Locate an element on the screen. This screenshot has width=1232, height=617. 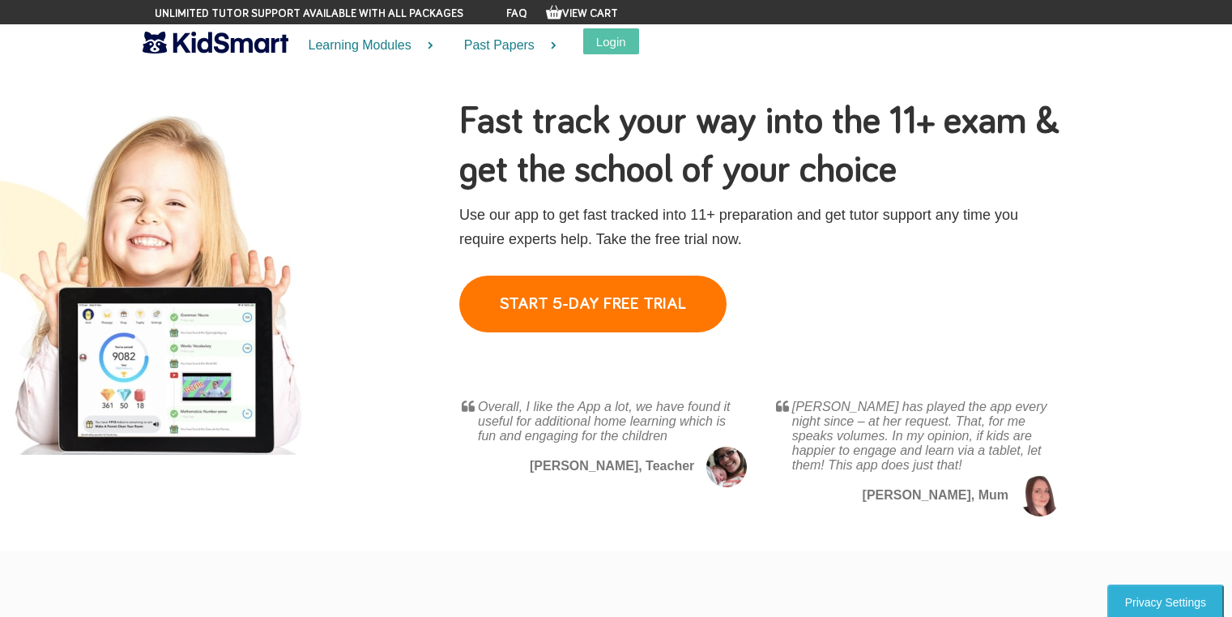
img: Awesome, 5 star, KidSmart app reviews from mothergeek is located at coordinates (783, 406).